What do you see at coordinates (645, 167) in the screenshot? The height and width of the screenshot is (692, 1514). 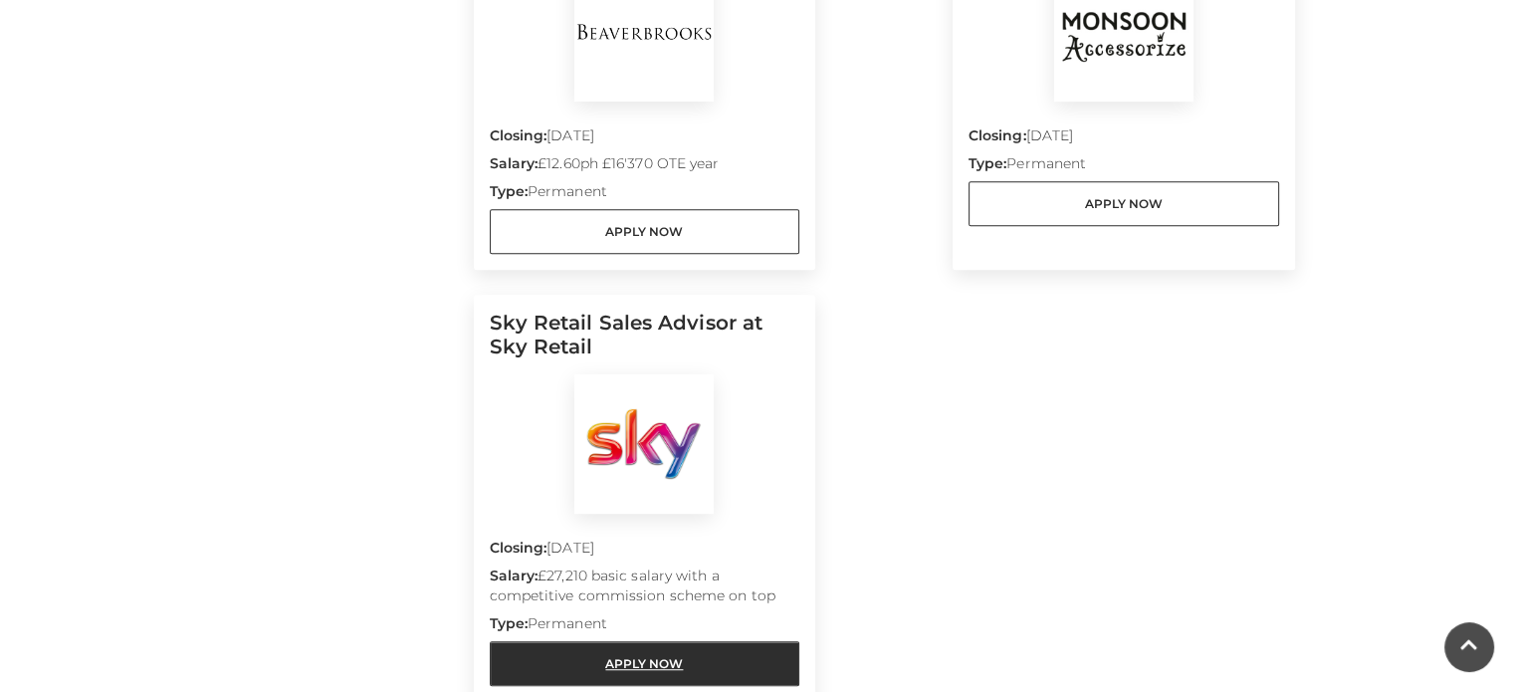 I see `p: £12.60ph £16'370 OTE year` at bounding box center [645, 167].